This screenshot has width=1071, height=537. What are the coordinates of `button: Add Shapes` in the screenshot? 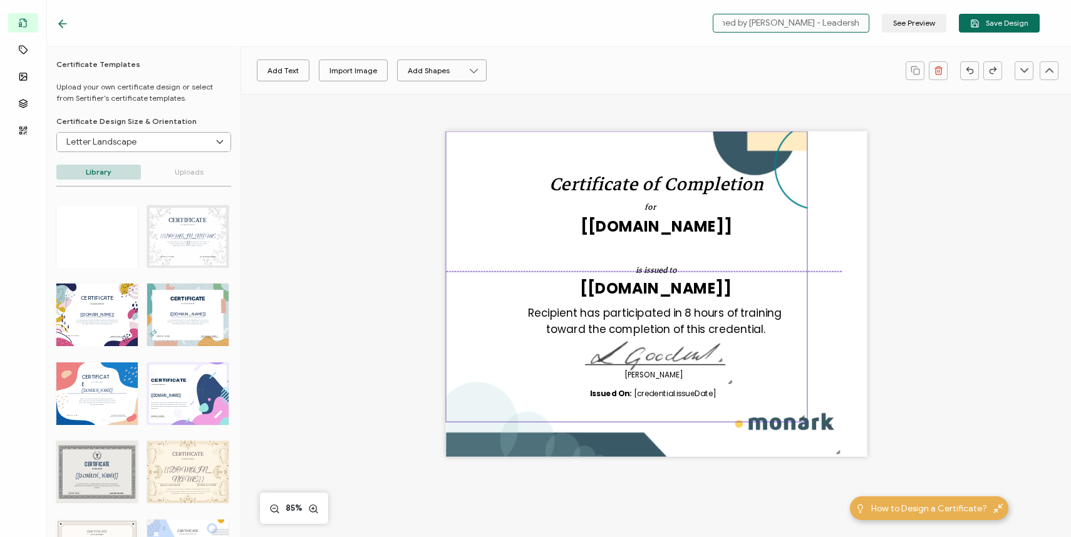 It's located at (442, 70).